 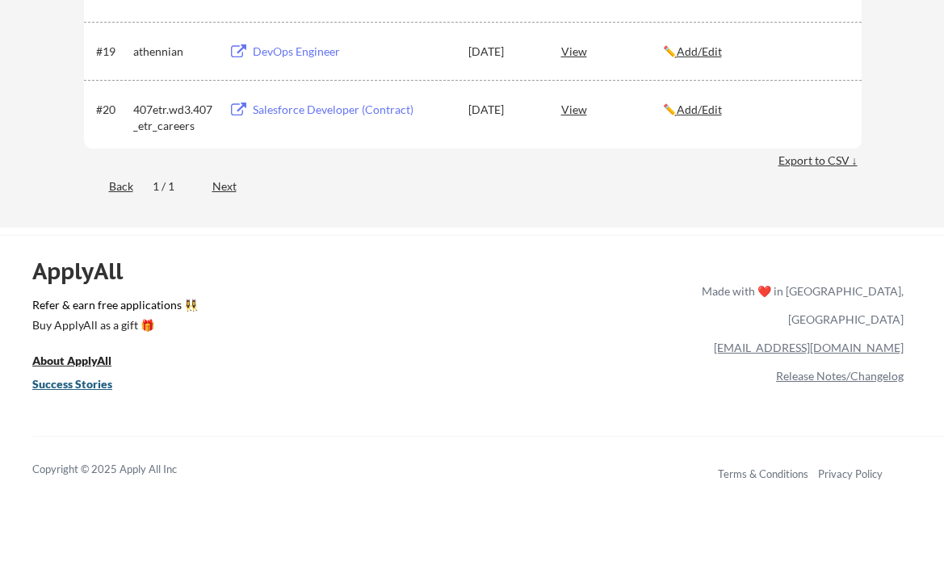 I want to click on u: About ApplyAll, so click(x=72, y=360).